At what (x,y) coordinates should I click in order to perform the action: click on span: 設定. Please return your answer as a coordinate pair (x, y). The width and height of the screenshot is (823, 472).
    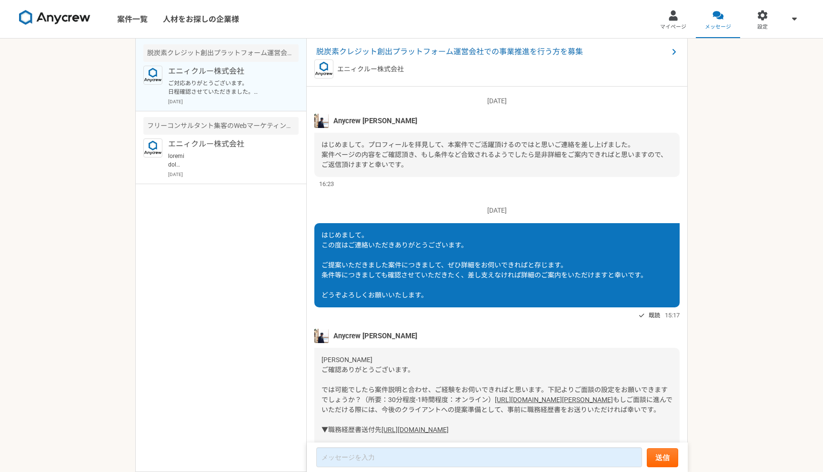
    Looking at the image, I should click on (763, 27).